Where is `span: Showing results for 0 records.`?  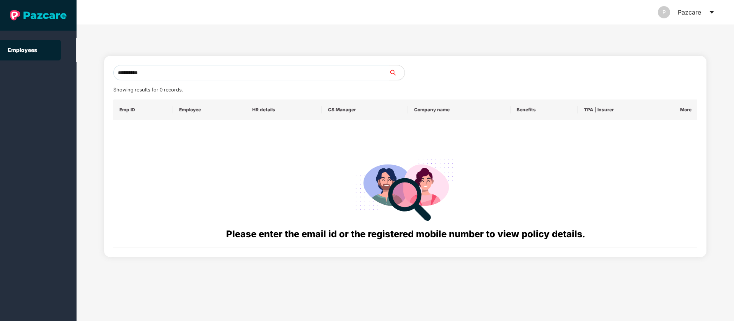
span: Showing results for 0 records. is located at coordinates (148, 90).